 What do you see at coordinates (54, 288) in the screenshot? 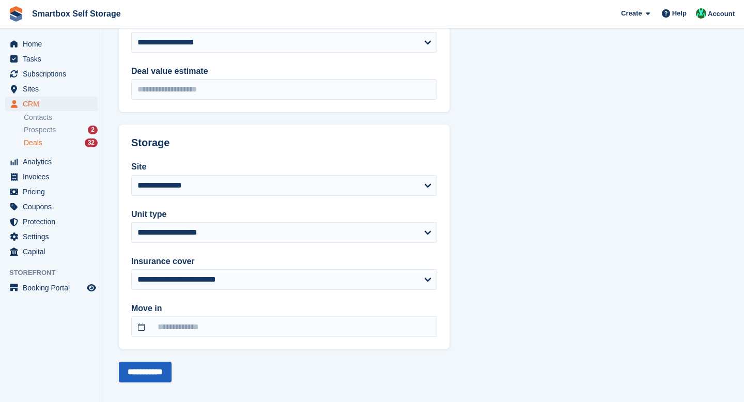
I see `span: Booking Portal` at bounding box center [54, 288].